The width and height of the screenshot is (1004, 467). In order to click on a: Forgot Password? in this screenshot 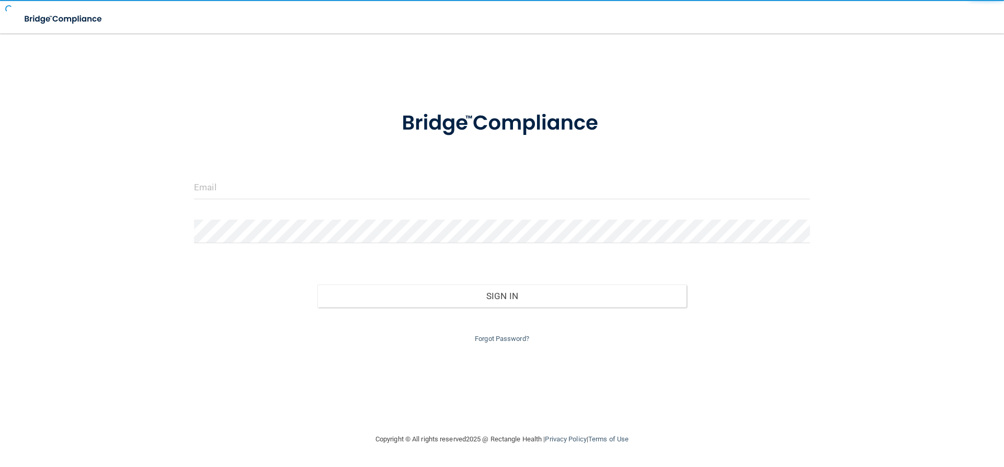, I will do `click(502, 338)`.